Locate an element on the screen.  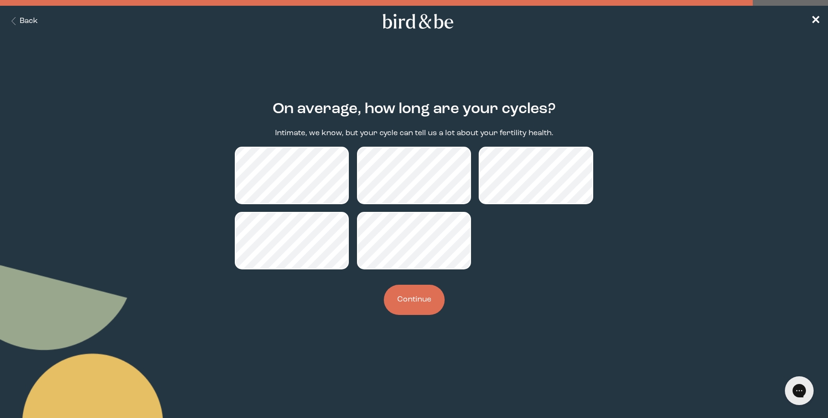
h2: On average, how long are your cycles? is located at coordinates (414, 109).